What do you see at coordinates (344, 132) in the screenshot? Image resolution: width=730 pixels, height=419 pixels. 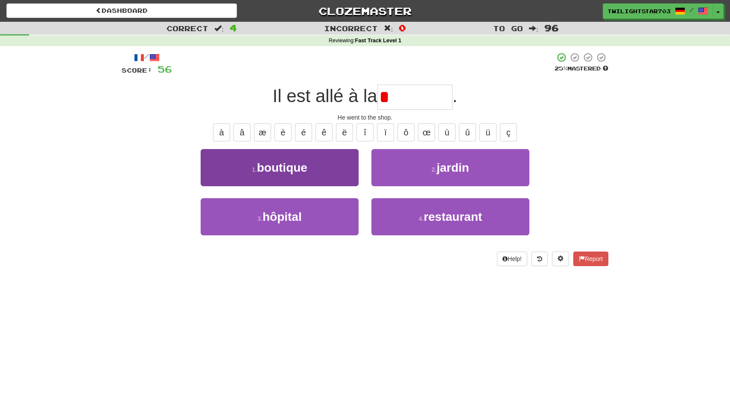 I see `button: ë` at bounding box center [344, 132].